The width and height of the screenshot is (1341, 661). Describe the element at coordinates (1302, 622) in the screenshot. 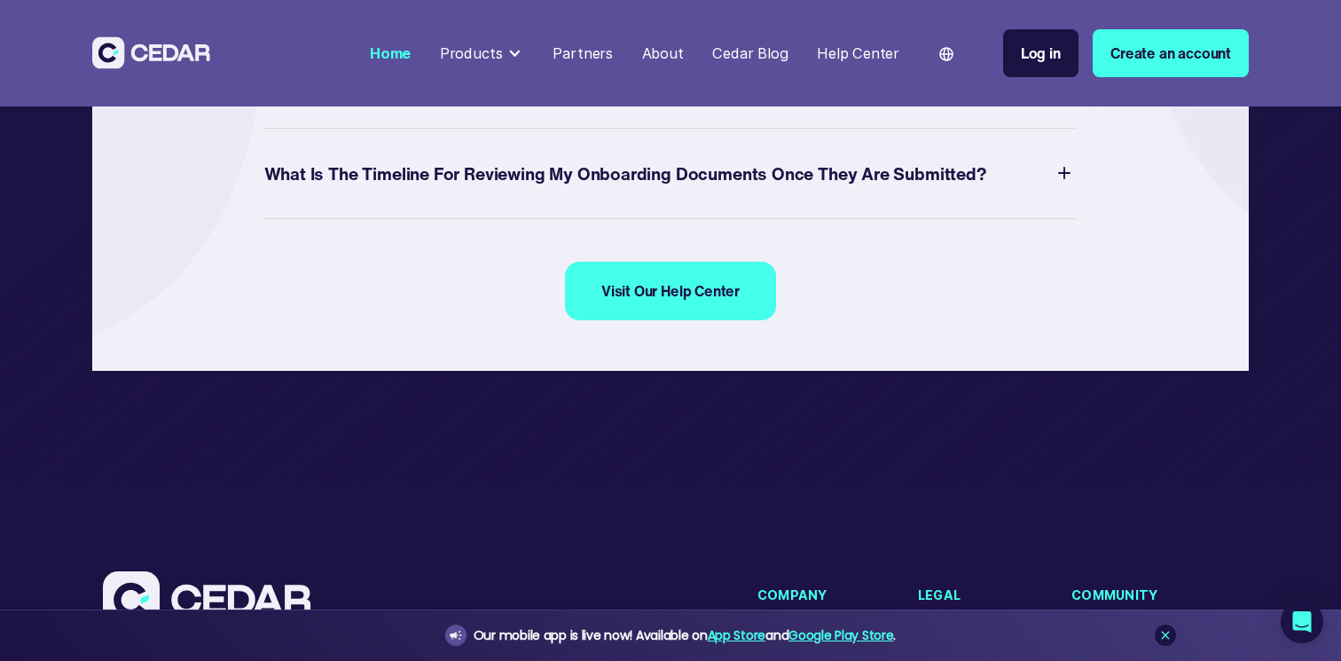

I see `div: Open Intercom Messenger` at that location.